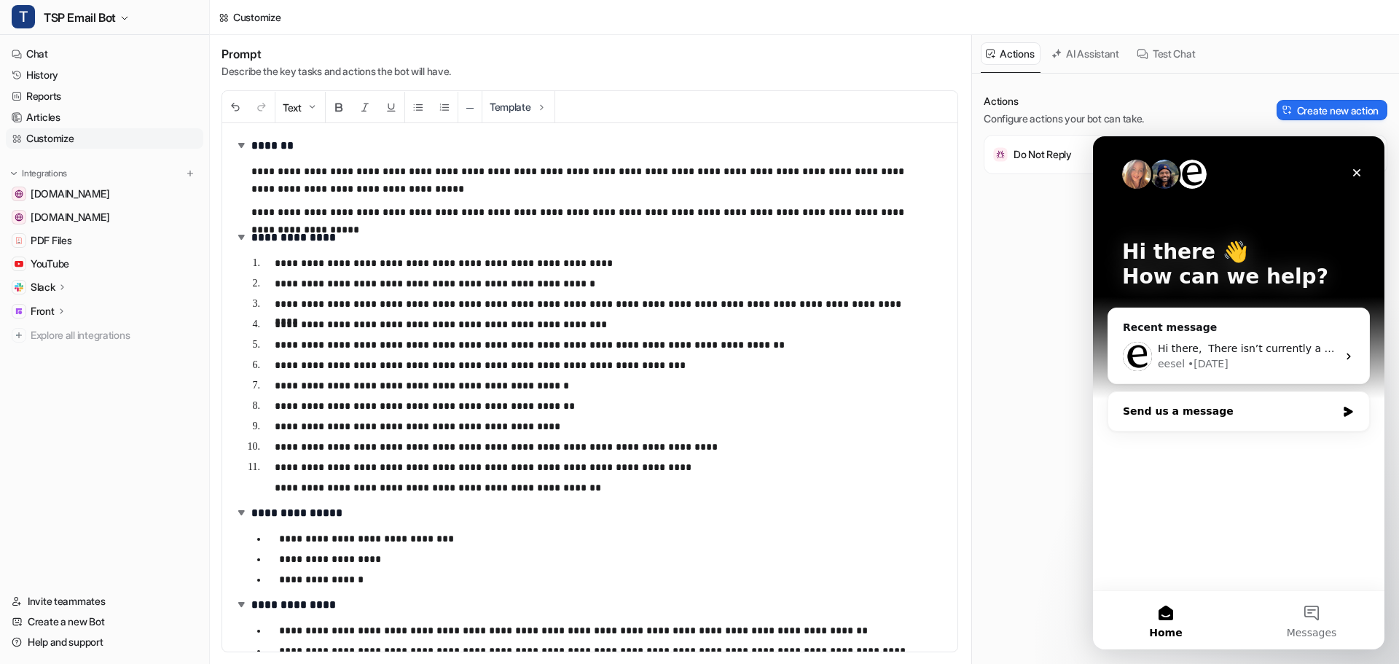 The width and height of the screenshot is (1399, 664). Describe the element at coordinates (262, 107) in the screenshot. I see `button: Redo` at that location.